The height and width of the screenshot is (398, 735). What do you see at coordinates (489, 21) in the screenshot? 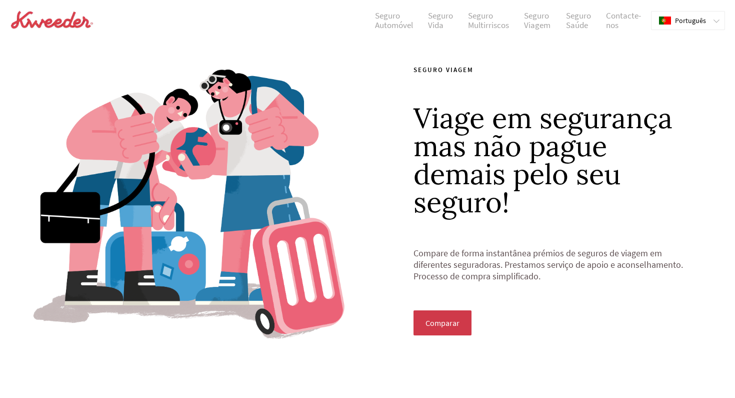
I see `a: Seguro Multirriscos` at bounding box center [489, 21].